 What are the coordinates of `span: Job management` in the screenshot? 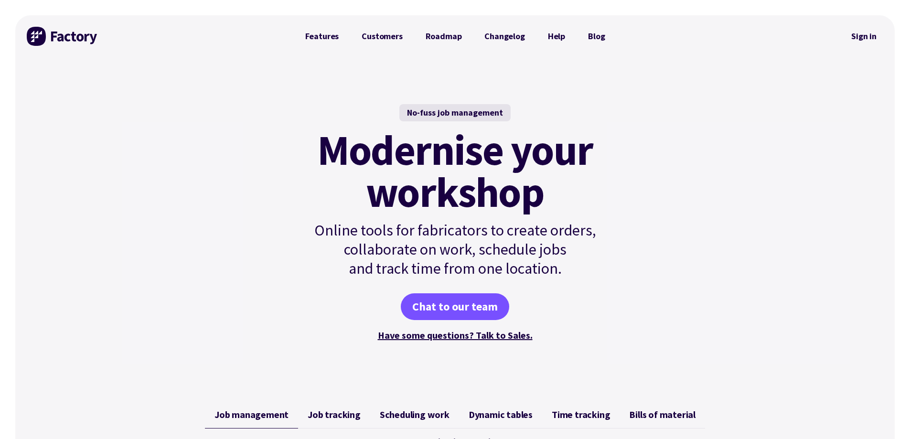 It's located at (251, 415).